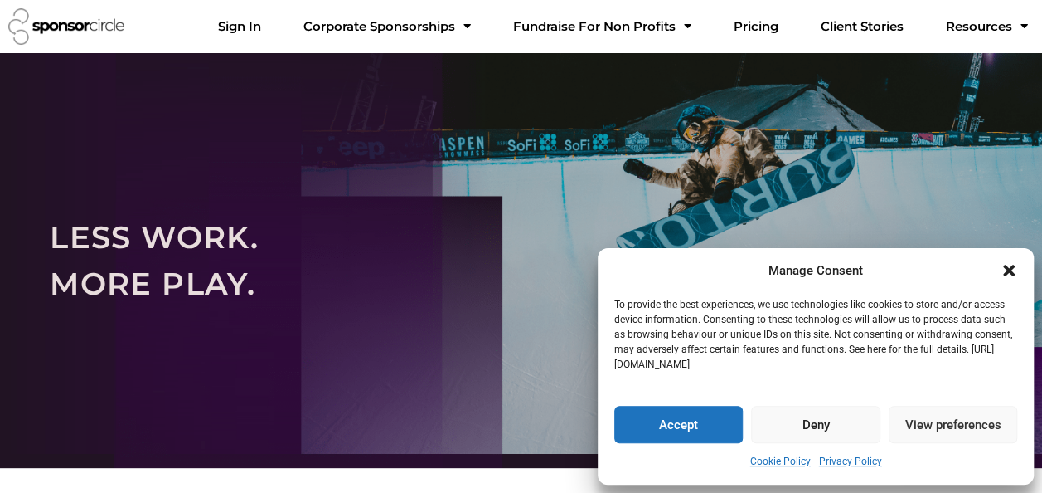 Image resolution: width=1042 pixels, height=493 pixels. Describe the element at coordinates (66, 27) in the screenshot. I see `img: Sponsor Circle logo` at that location.